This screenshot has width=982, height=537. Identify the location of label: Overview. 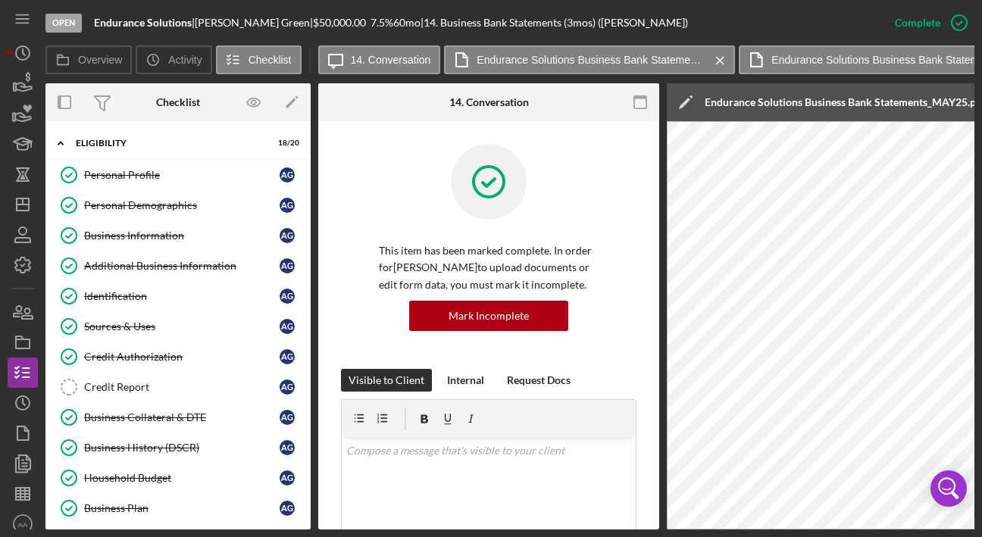
(100, 60).